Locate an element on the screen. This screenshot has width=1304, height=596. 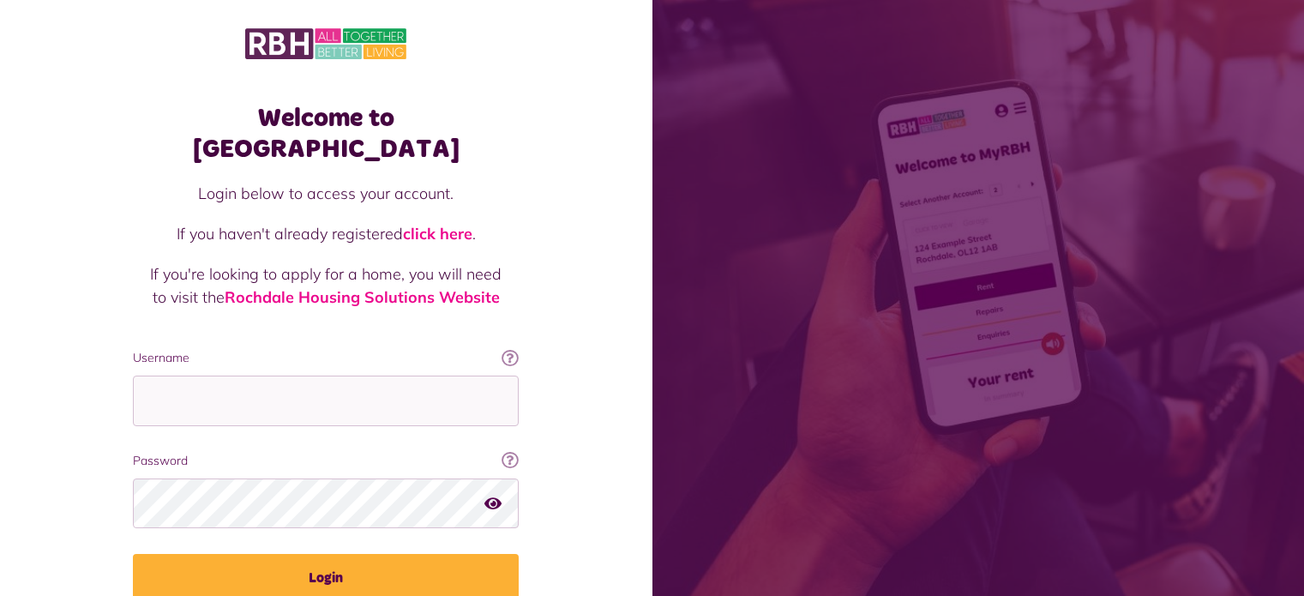
label: Password is located at coordinates (326, 460).